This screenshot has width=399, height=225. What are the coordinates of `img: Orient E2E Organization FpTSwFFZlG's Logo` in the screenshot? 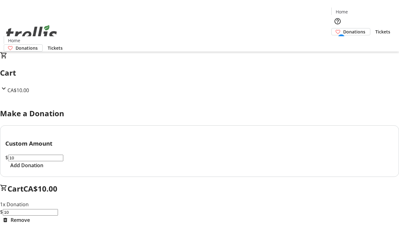 It's located at (32, 34).